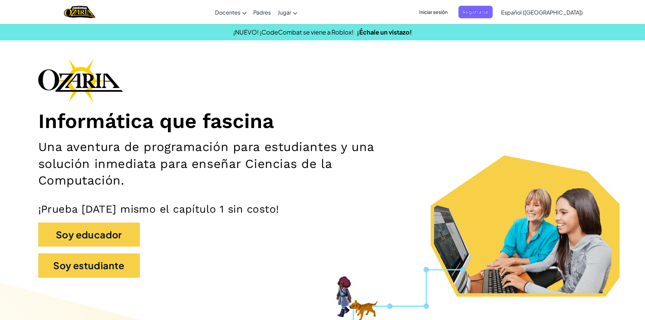 Image resolution: width=645 pixels, height=320 pixels. I want to click on a: Ozaria by CodeCombat logo, so click(80, 12).